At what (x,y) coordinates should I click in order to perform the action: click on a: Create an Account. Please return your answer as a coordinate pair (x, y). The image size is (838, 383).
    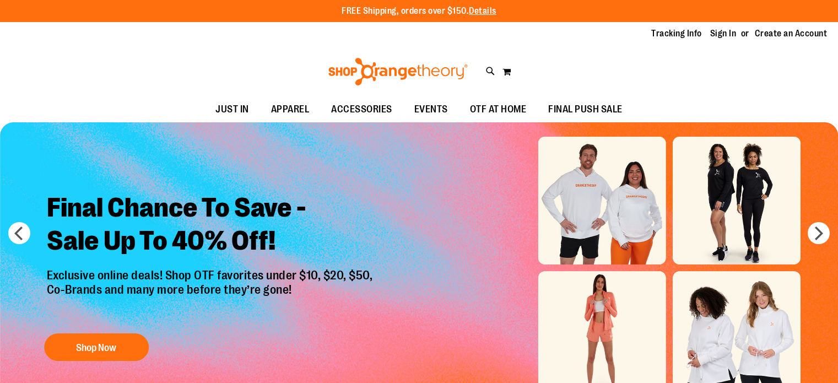
    Looking at the image, I should click on (791, 34).